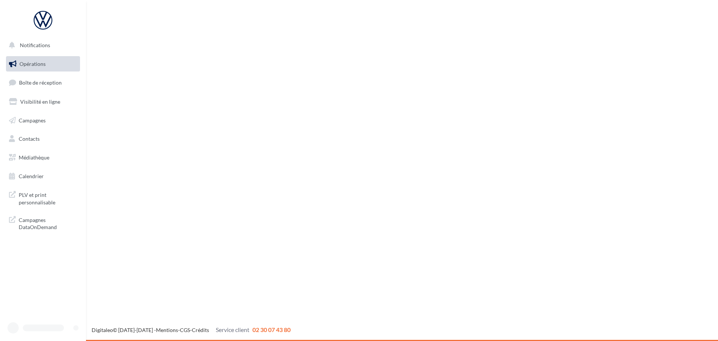  What do you see at coordinates (233, 329) in the screenshot?
I see `span: Service client` at bounding box center [233, 329].